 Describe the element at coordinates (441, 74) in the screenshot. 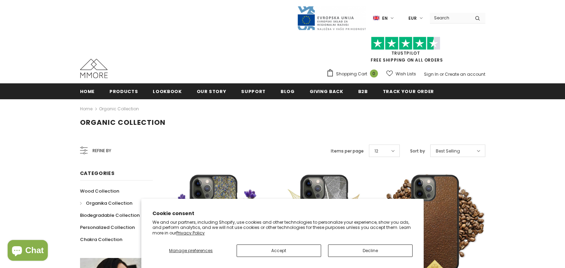

I see `span: or` at that location.